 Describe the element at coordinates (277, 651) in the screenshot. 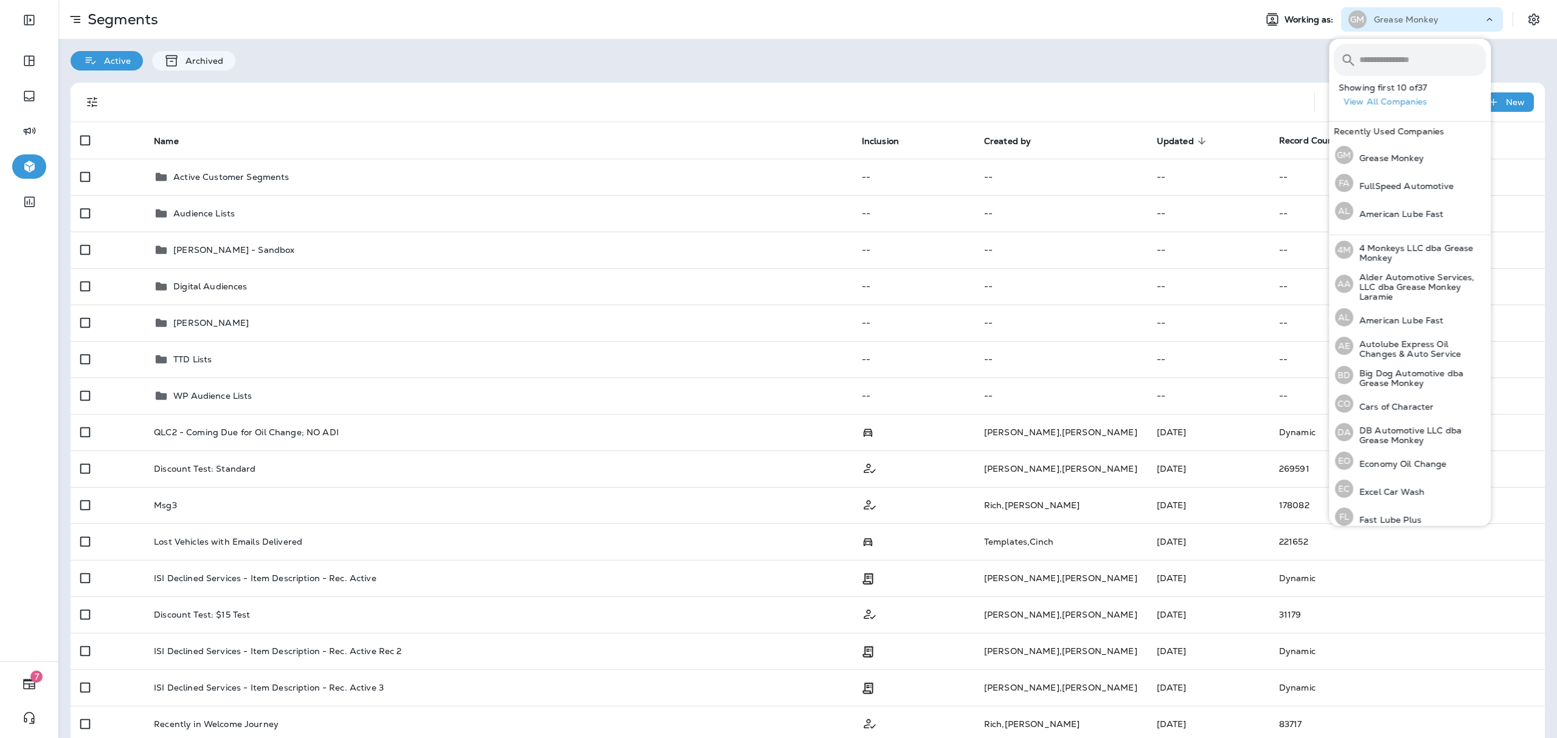

I see `p: ISI Declined Services - Item Description - Rec. Active Rec 2` at that location.